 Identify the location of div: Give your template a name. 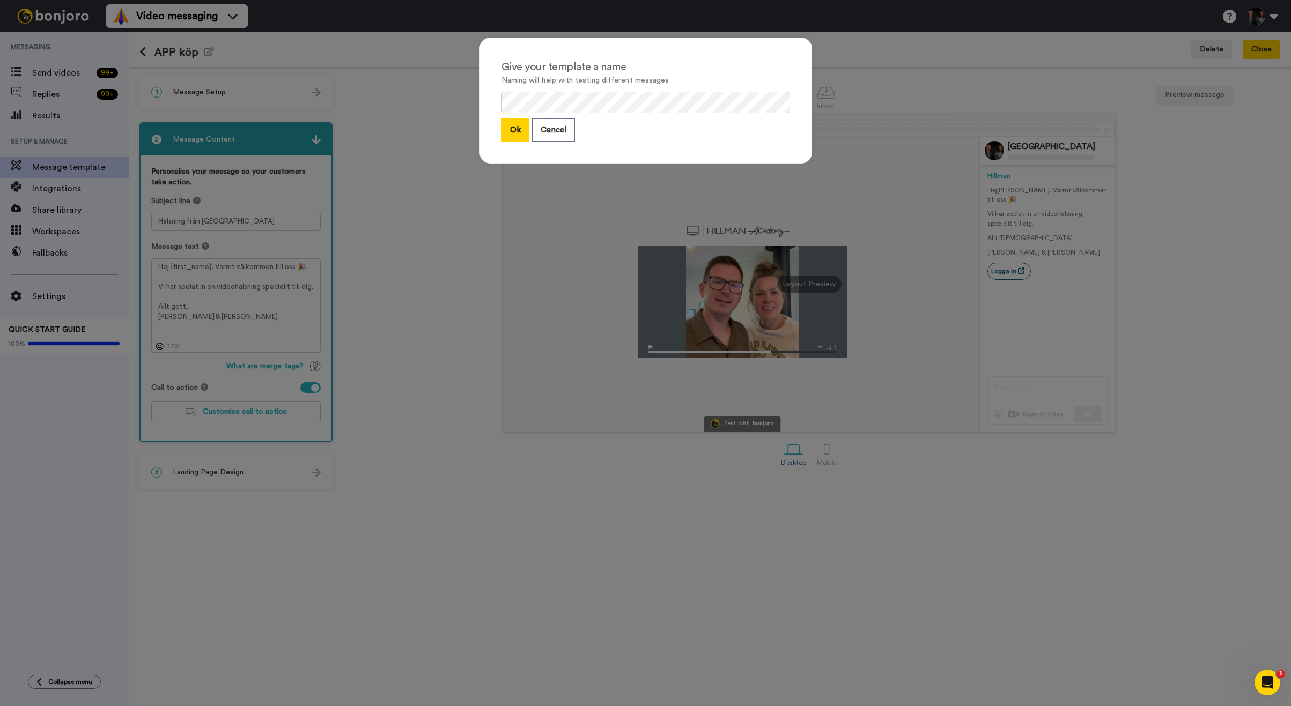
(646, 67).